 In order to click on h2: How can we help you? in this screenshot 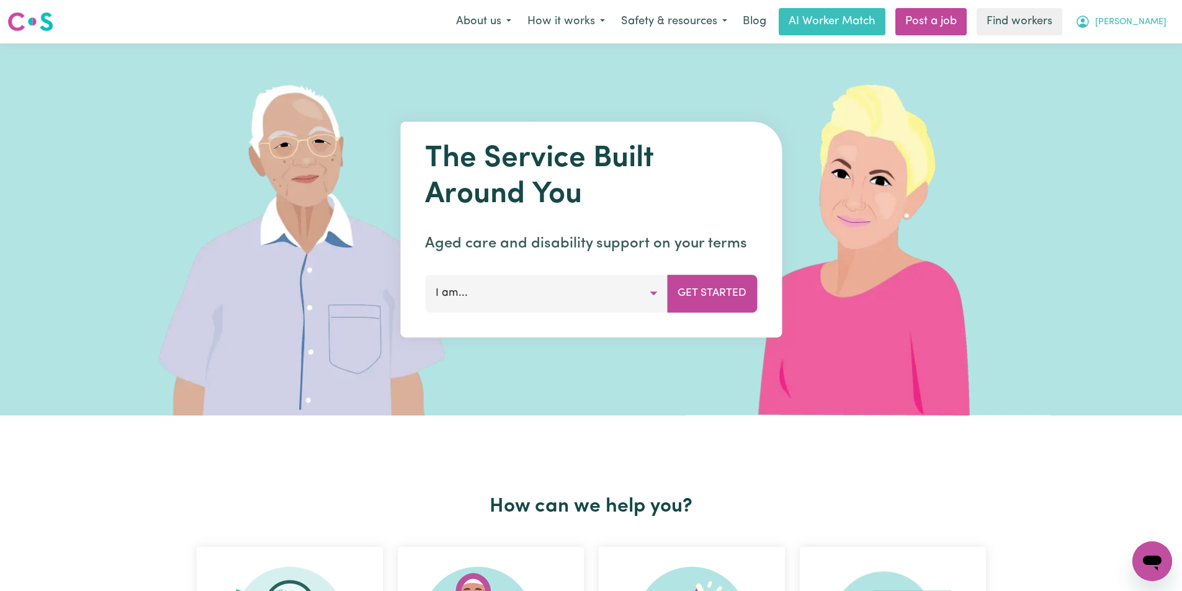, I will do `click(591, 507)`.